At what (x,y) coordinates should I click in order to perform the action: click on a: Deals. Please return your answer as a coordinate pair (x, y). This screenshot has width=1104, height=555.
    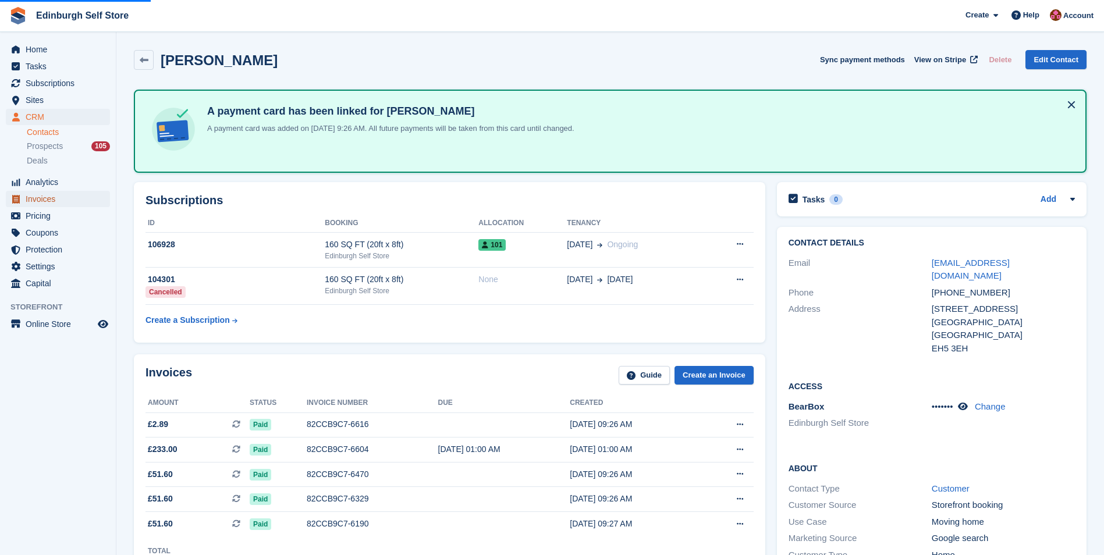
    Looking at the image, I should click on (68, 161).